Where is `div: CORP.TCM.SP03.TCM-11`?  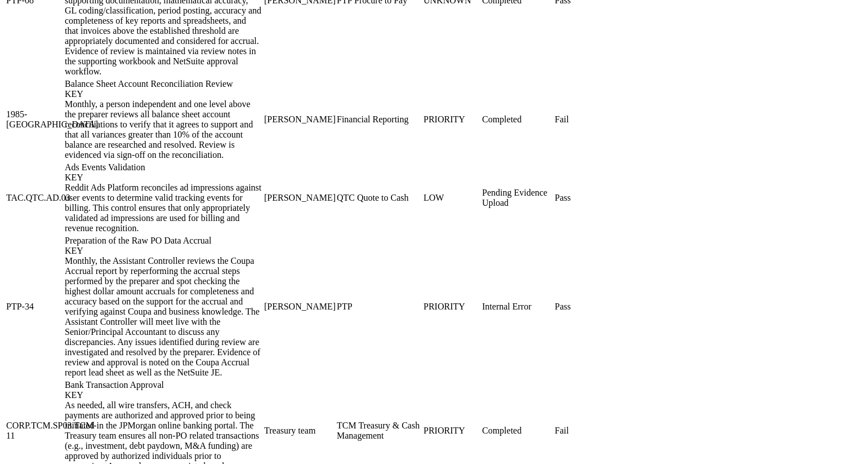
div: CORP.TCM.SP03.TCM-11 is located at coordinates (34, 430).